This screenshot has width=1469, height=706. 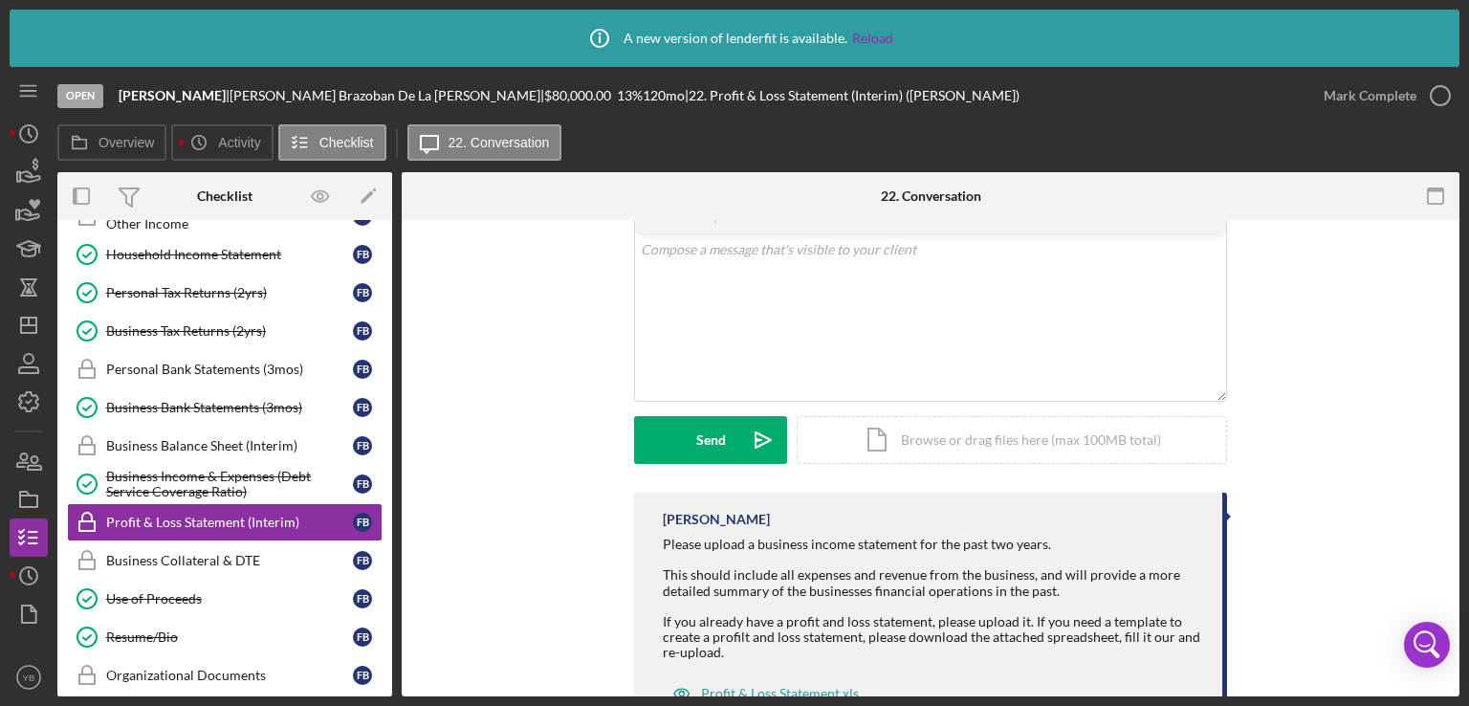 What do you see at coordinates (230, 522) in the screenshot?
I see `div: Profit & Loss Statement (Interim)` at bounding box center [230, 522].